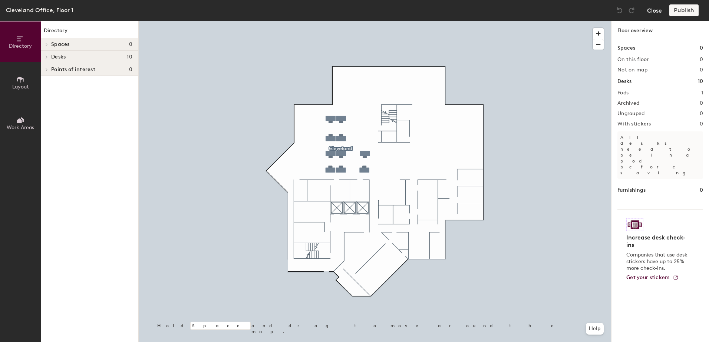 The height and width of the screenshot is (342, 709). Describe the element at coordinates (631, 191) in the screenshot. I see `h1: Furnishings` at that location.